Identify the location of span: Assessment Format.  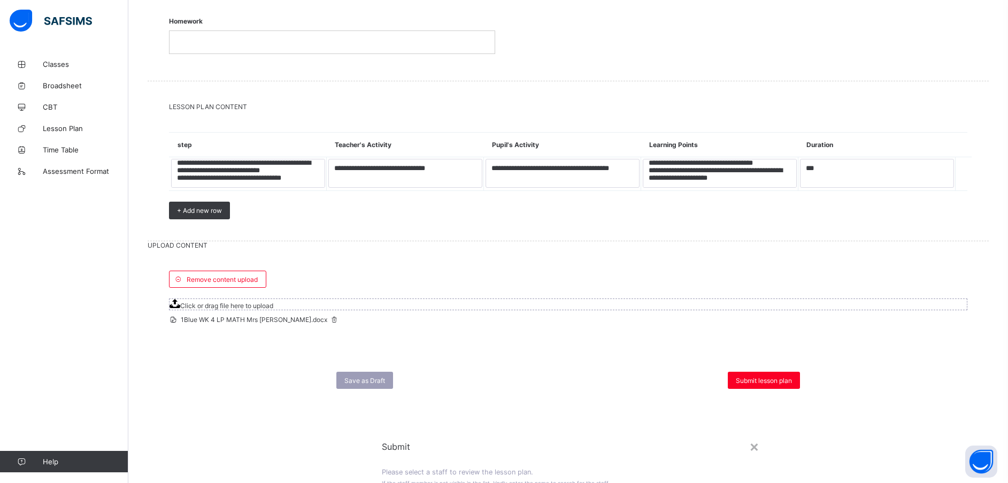
(86, 171).